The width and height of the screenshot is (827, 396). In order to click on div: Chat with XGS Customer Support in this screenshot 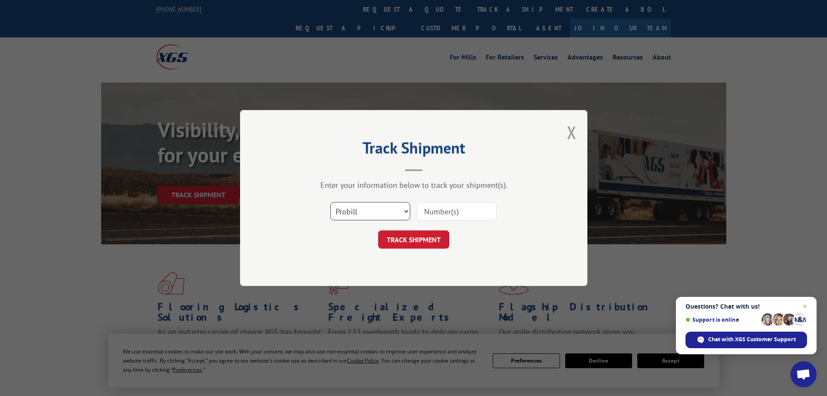, I will do `click(746, 340)`.